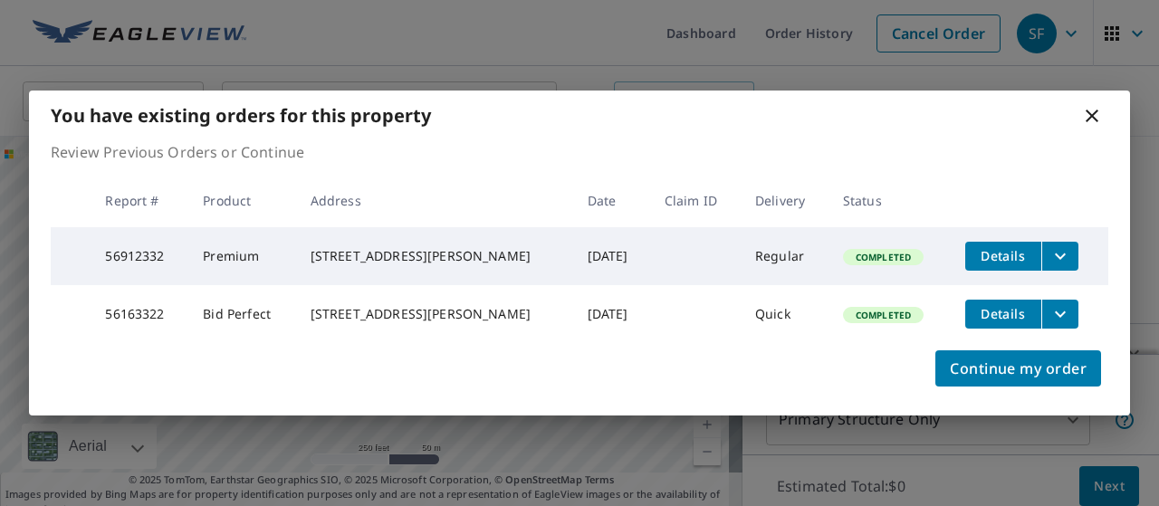 This screenshot has width=1159, height=506. What do you see at coordinates (1059, 256) in the screenshot?
I see `button: filesDropdownBtn-56912332` at bounding box center [1059, 256].